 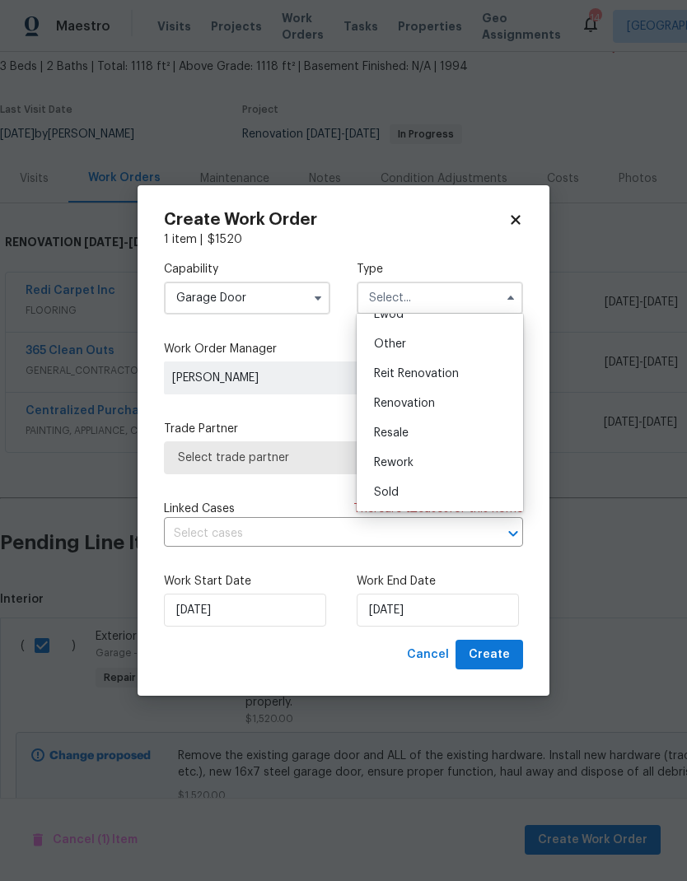 I want to click on button: Show options, so click(x=318, y=298).